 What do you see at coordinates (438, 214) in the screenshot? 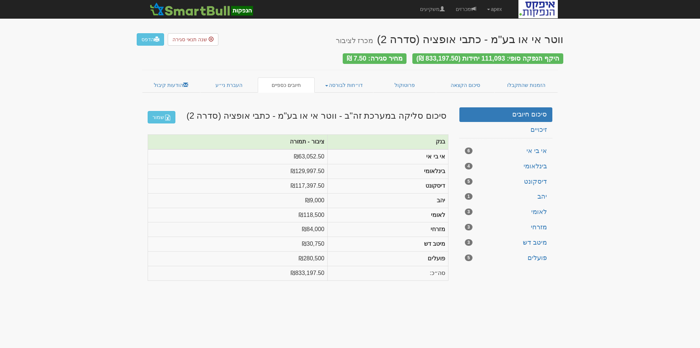
I see `strong: לאומי` at bounding box center [438, 214].